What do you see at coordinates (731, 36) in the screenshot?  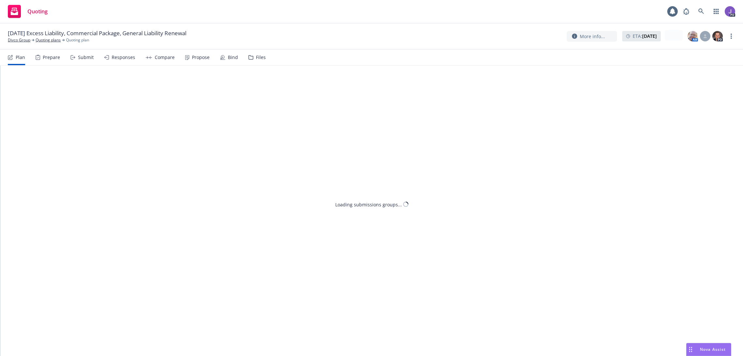 I see `a: more` at bounding box center [731, 36].